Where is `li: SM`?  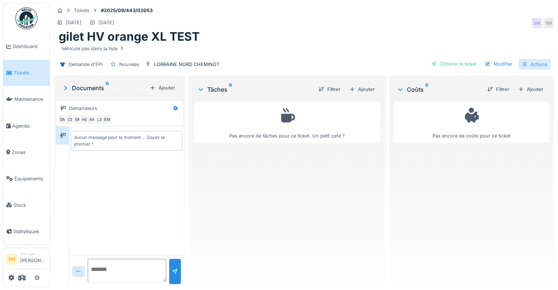
li: SM is located at coordinates (12, 259).